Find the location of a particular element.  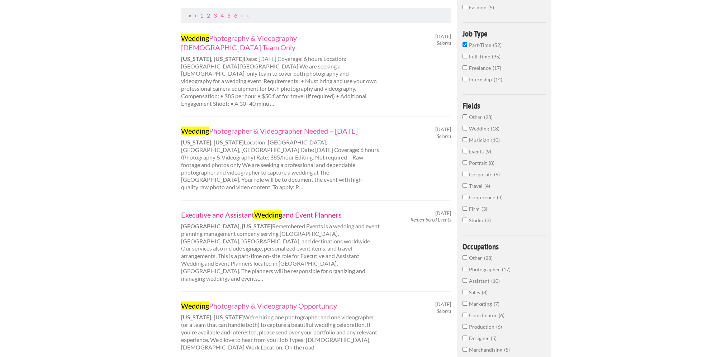

input: Merchandising5 is located at coordinates (464, 349).